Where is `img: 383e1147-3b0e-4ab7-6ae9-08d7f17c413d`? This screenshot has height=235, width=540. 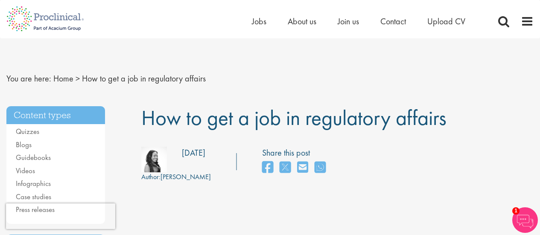 img: 383e1147-3b0e-4ab7-6ae9-08d7f17c413d is located at coordinates (154, 160).